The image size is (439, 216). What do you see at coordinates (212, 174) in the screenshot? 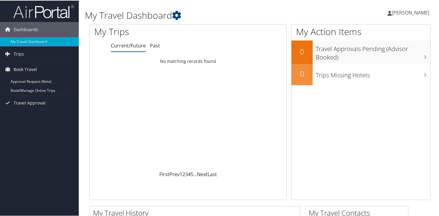
I see `a: Last` at bounding box center [212, 174].